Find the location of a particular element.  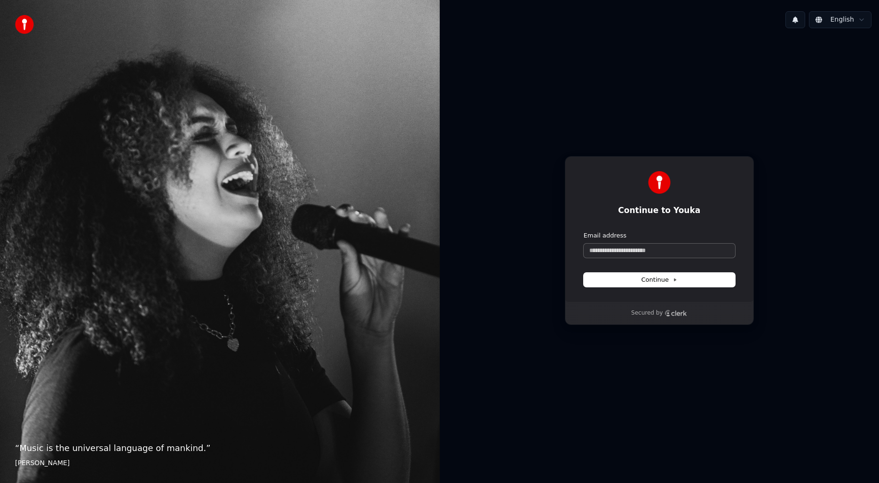

img: Youka is located at coordinates (659, 182).